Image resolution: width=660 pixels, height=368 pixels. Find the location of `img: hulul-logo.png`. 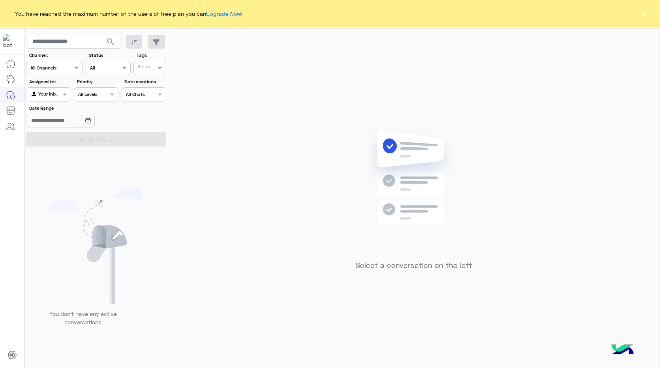

img: hulul-logo.png is located at coordinates (623, 350).